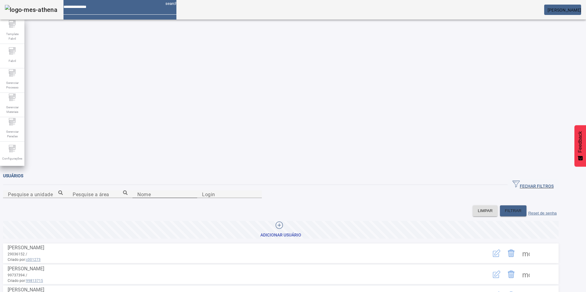  I want to click on img: logo-mes-athena, so click(31, 10).